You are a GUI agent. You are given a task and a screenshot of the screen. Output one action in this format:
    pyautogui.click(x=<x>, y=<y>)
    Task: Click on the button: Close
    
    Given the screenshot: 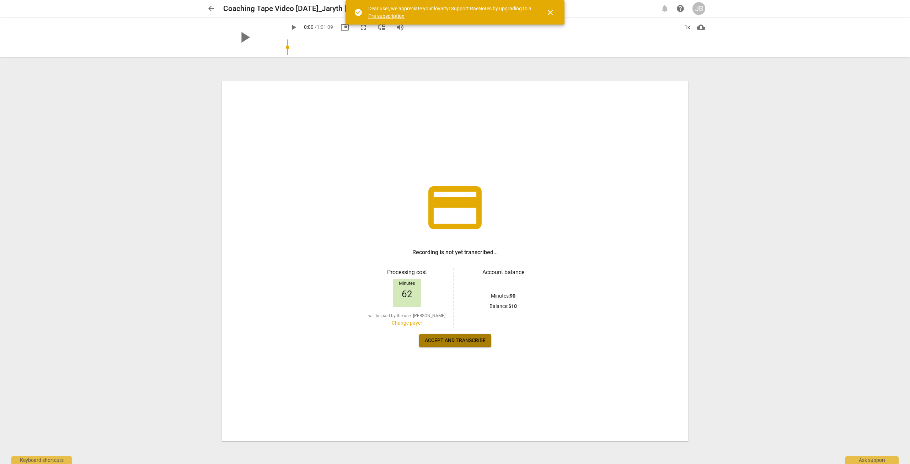 What is the action you would take?
    pyautogui.click(x=550, y=12)
    